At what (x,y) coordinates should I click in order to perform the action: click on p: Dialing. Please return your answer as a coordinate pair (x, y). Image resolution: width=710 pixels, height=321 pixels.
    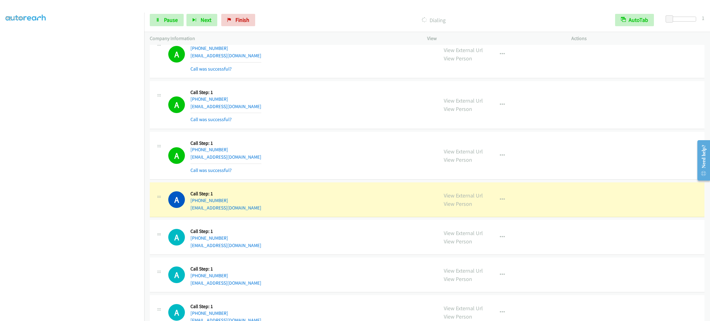
    Looking at the image, I should click on (434, 20).